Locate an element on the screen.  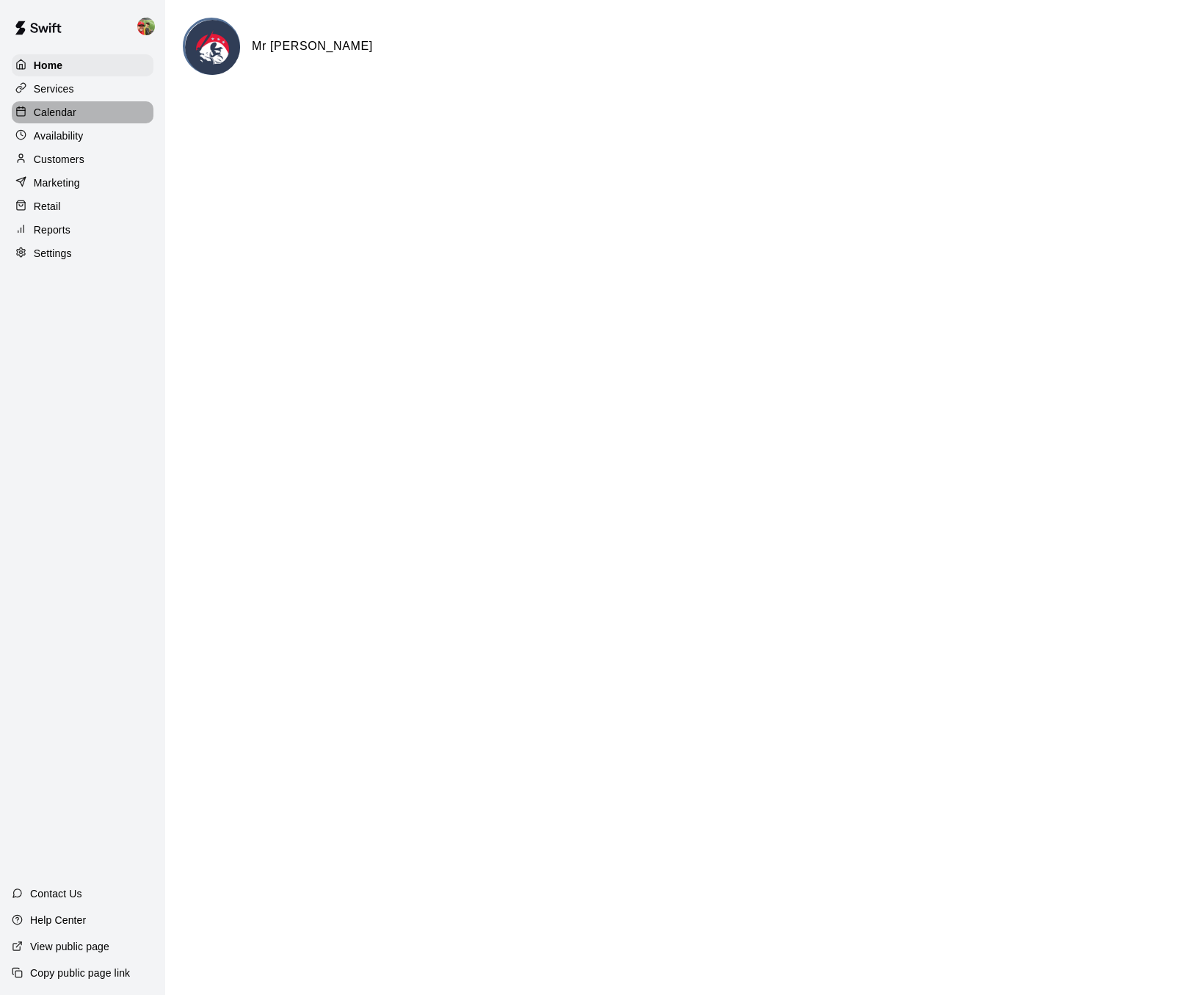
a: Settings is located at coordinates (83, 253).